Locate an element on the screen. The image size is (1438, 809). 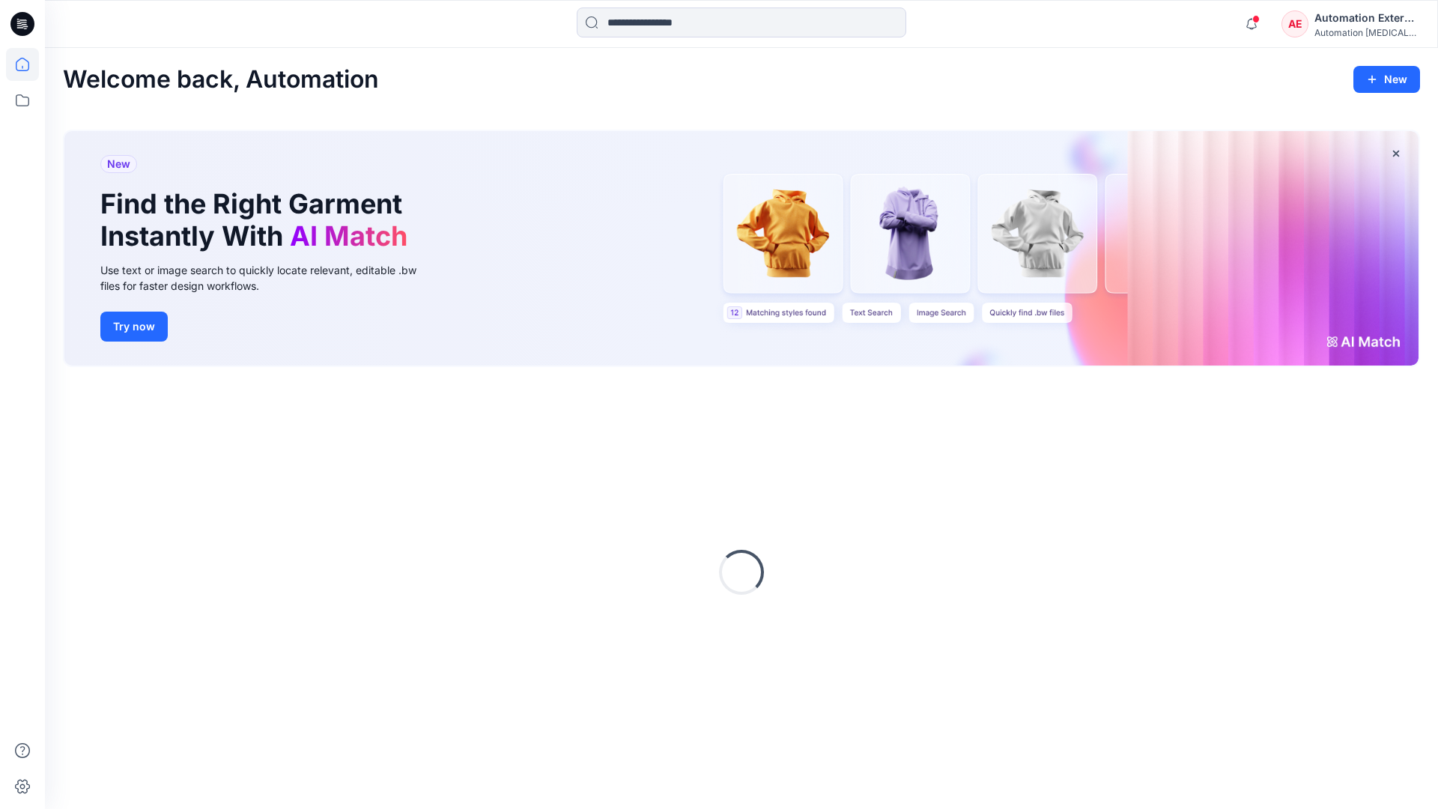
h1: Find the Right Garment Instantly With is located at coordinates (258, 220).